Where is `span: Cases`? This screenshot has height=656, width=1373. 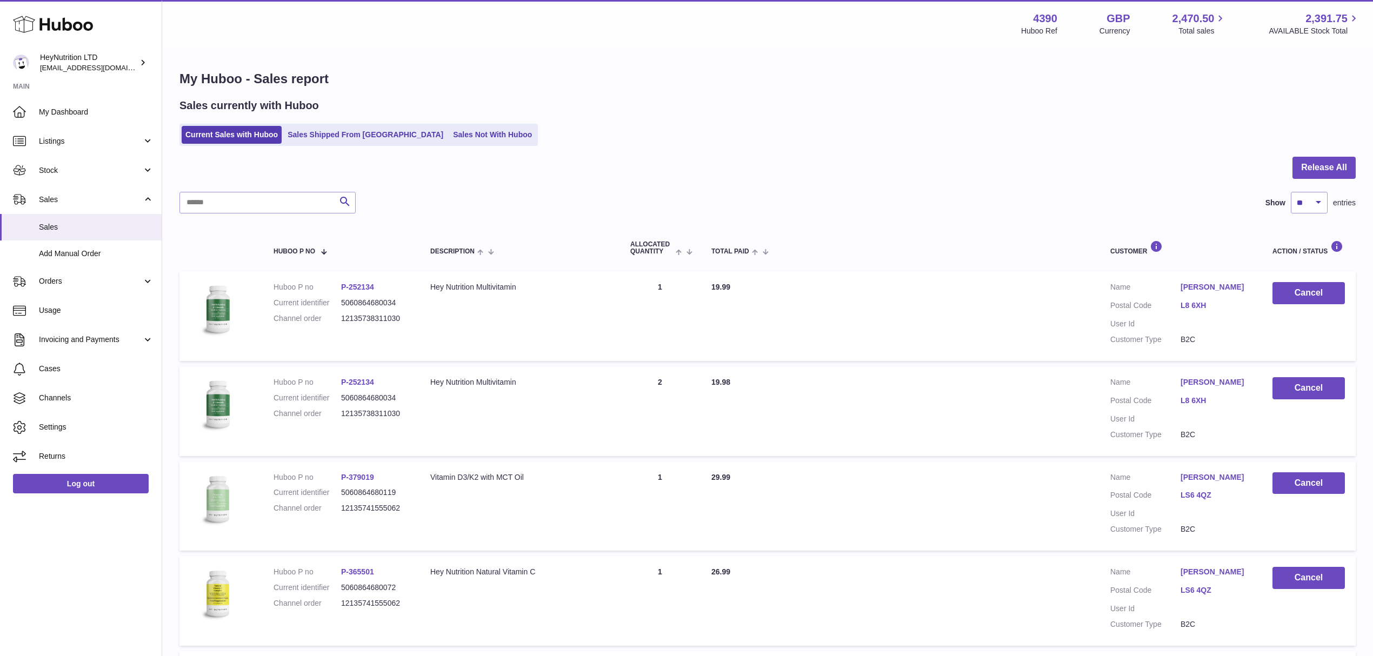 span: Cases is located at coordinates (96, 369).